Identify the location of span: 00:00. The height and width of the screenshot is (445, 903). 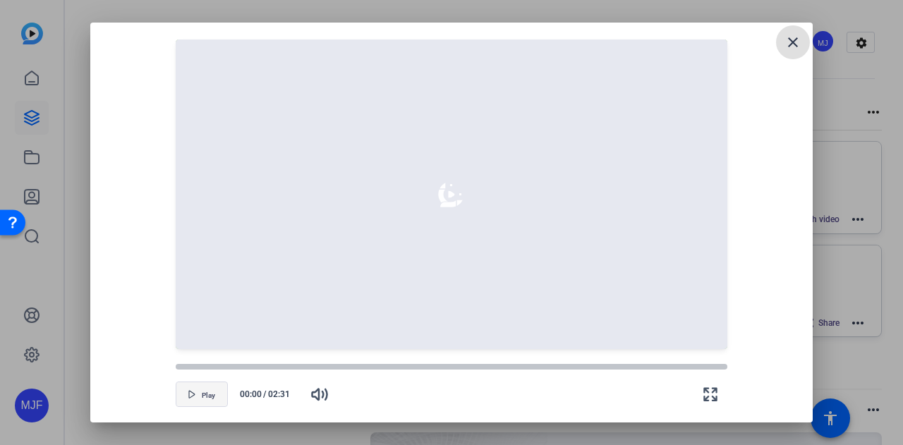
(248, 394).